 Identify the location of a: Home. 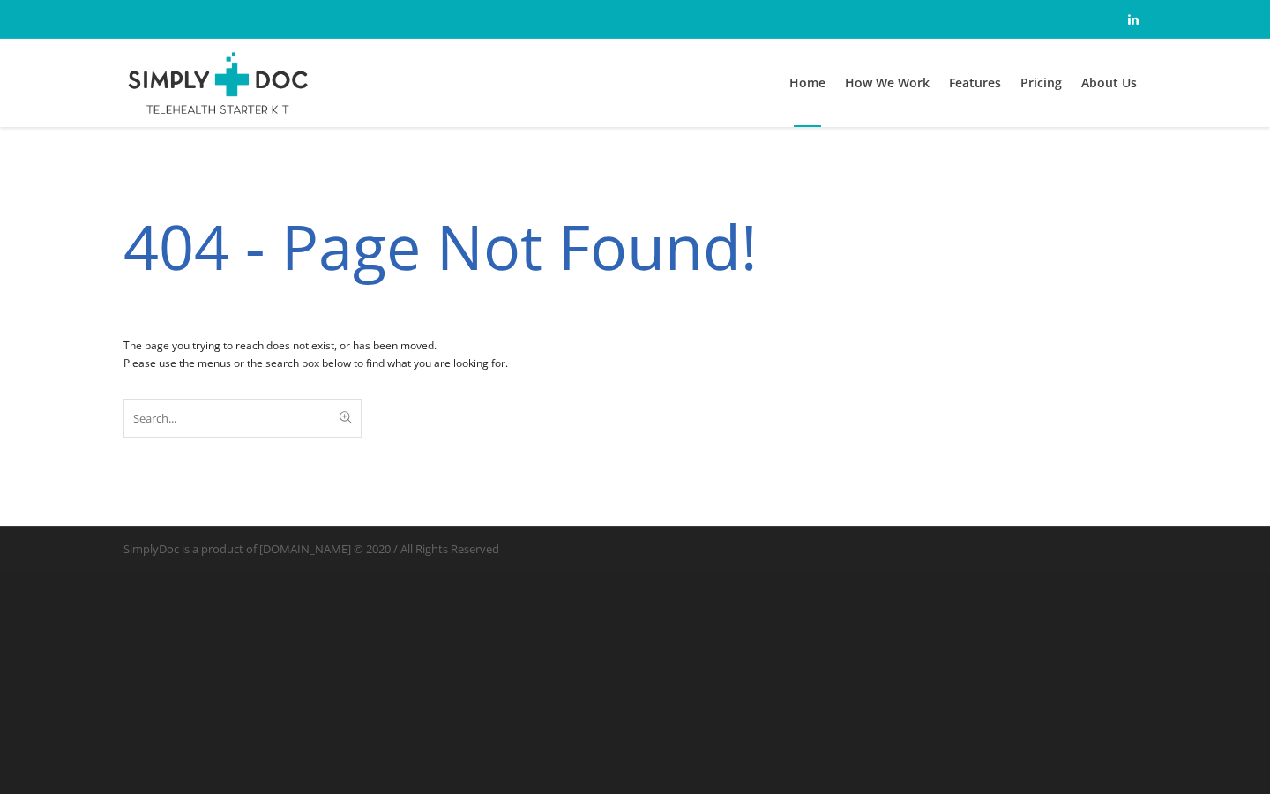
(807, 83).